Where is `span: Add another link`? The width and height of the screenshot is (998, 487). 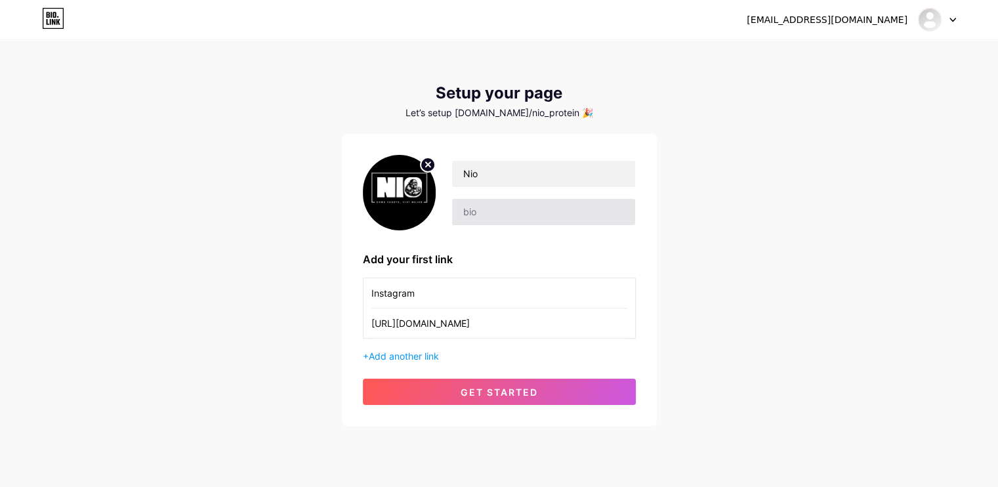
span: Add another link is located at coordinates (404, 356).